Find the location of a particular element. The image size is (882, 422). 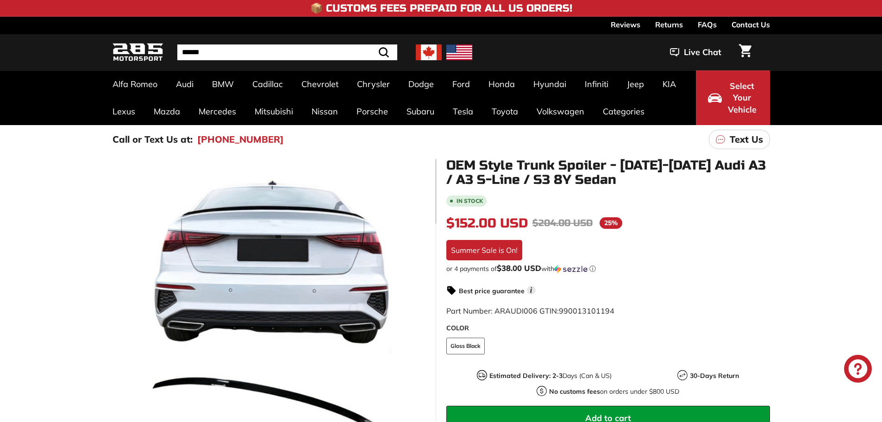

a: Porsche is located at coordinates (372, 111).